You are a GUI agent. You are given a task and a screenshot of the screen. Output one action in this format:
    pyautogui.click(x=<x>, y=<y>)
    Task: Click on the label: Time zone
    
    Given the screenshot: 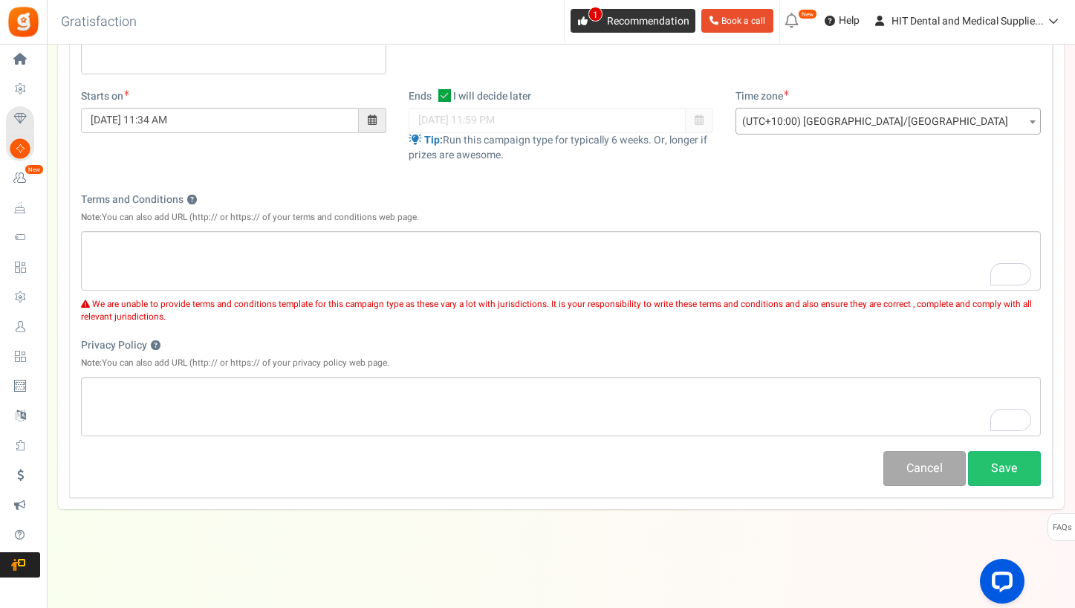 What is the action you would take?
    pyautogui.click(x=762, y=97)
    